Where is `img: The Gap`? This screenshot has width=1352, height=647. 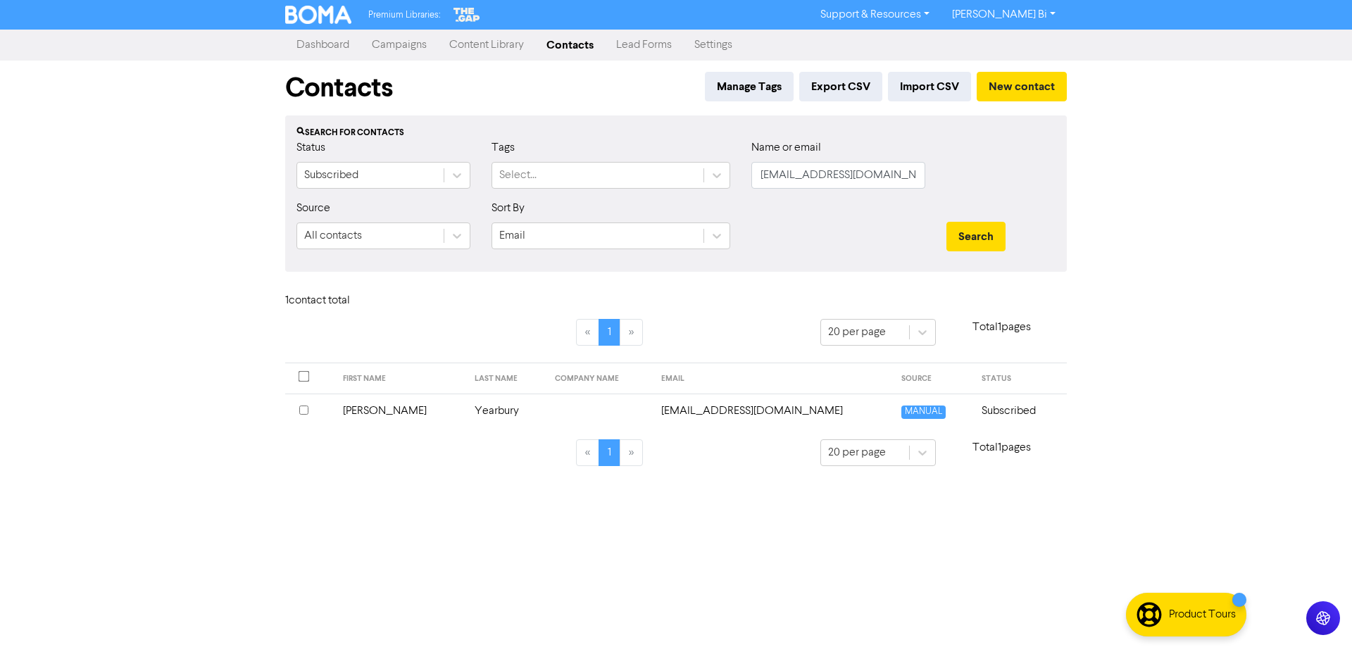 img: The Gap is located at coordinates (467, 15).